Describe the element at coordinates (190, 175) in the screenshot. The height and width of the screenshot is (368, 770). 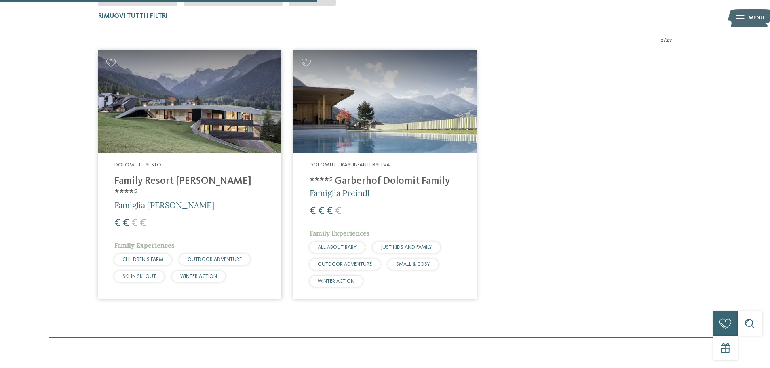
I see `a: Cercate un hotel per famiglie? Qui troverete solo i migliori! Dolomiti – Sesto Family Resort [PER...` at that location.